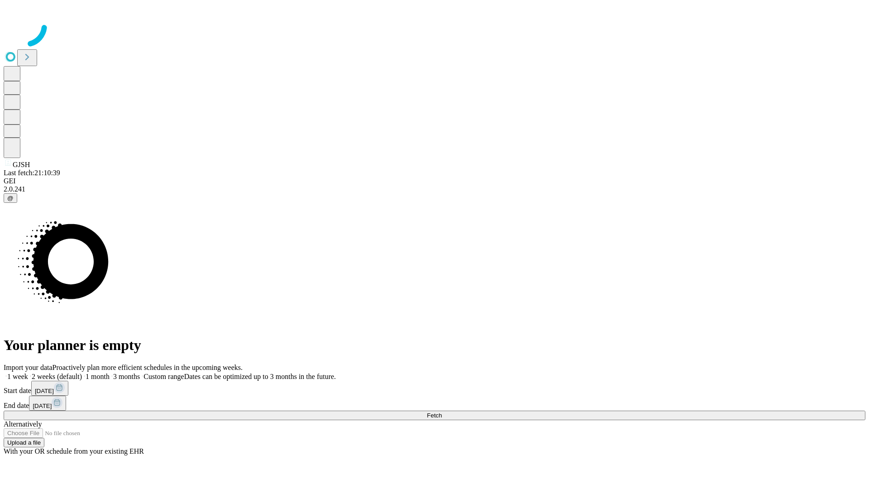  Describe the element at coordinates (435, 189) in the screenshot. I see `div: 2.0.241` at that location.